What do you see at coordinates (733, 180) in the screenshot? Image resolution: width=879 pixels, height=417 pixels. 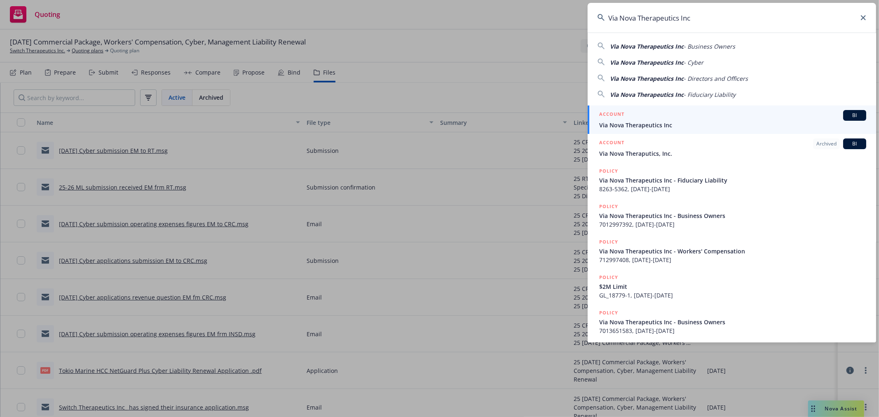 I see `span: Via Nova Therapeutics Inc - Fiduciary Liability` at bounding box center [733, 180].